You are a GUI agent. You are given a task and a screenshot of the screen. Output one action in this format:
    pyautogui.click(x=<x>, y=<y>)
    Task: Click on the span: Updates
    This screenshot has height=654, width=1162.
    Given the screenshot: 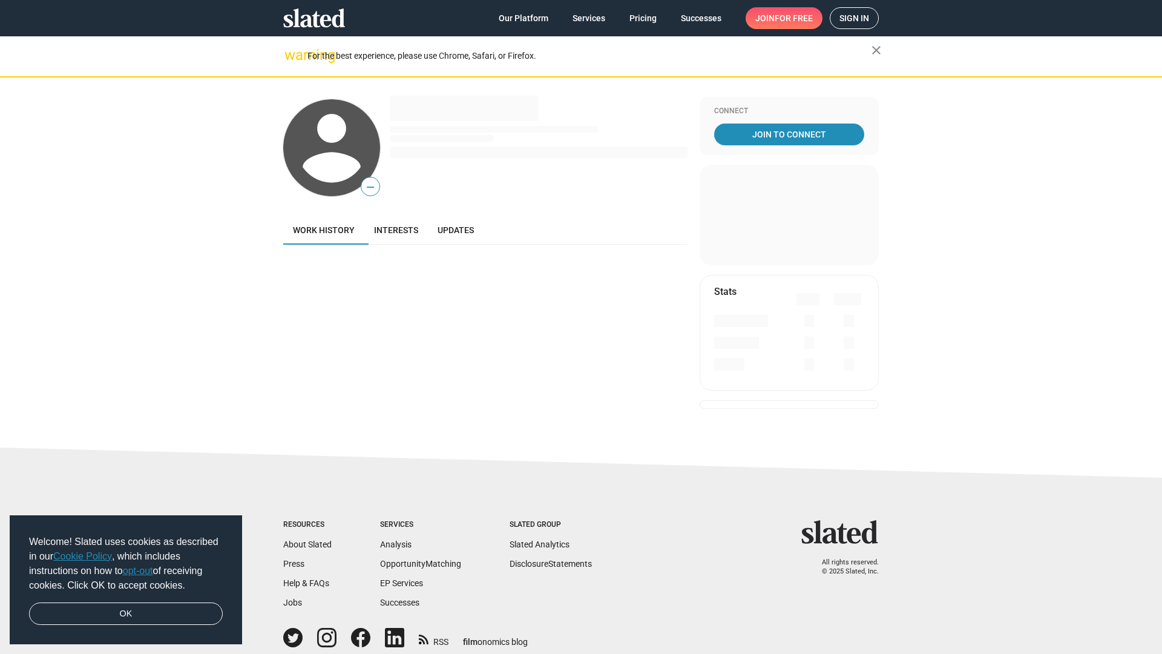 What is the action you would take?
    pyautogui.click(x=456, y=230)
    